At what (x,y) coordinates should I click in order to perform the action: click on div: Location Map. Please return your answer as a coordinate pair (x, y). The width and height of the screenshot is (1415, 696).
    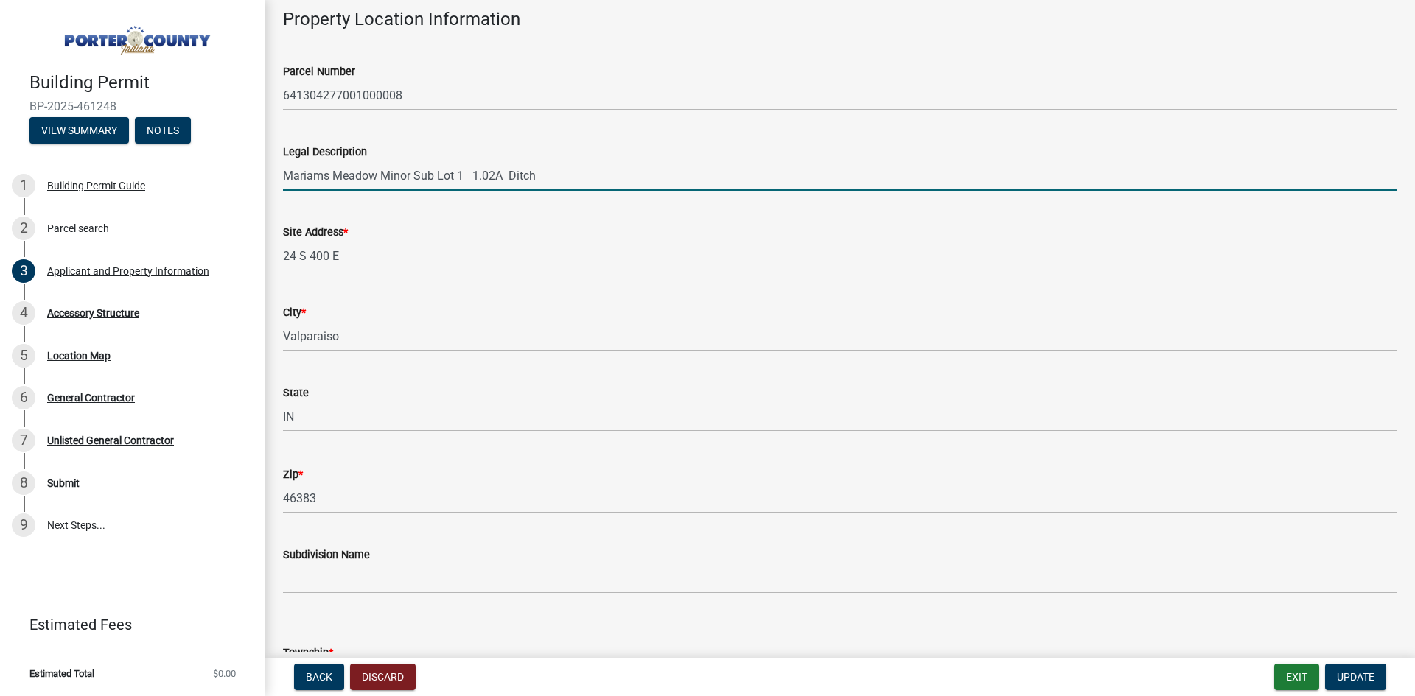
    Looking at the image, I should click on (79, 356).